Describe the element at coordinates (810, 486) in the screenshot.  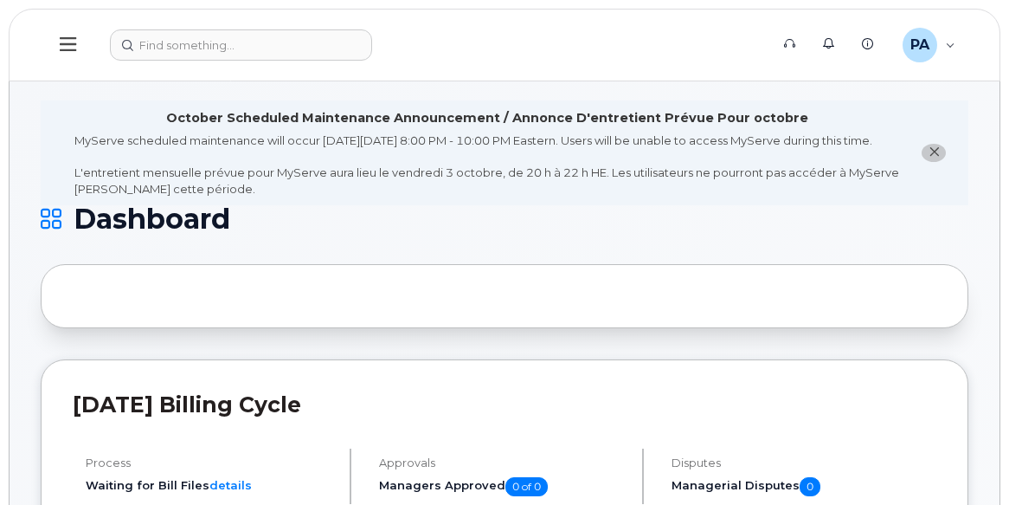
I see `span: 0` at that location.